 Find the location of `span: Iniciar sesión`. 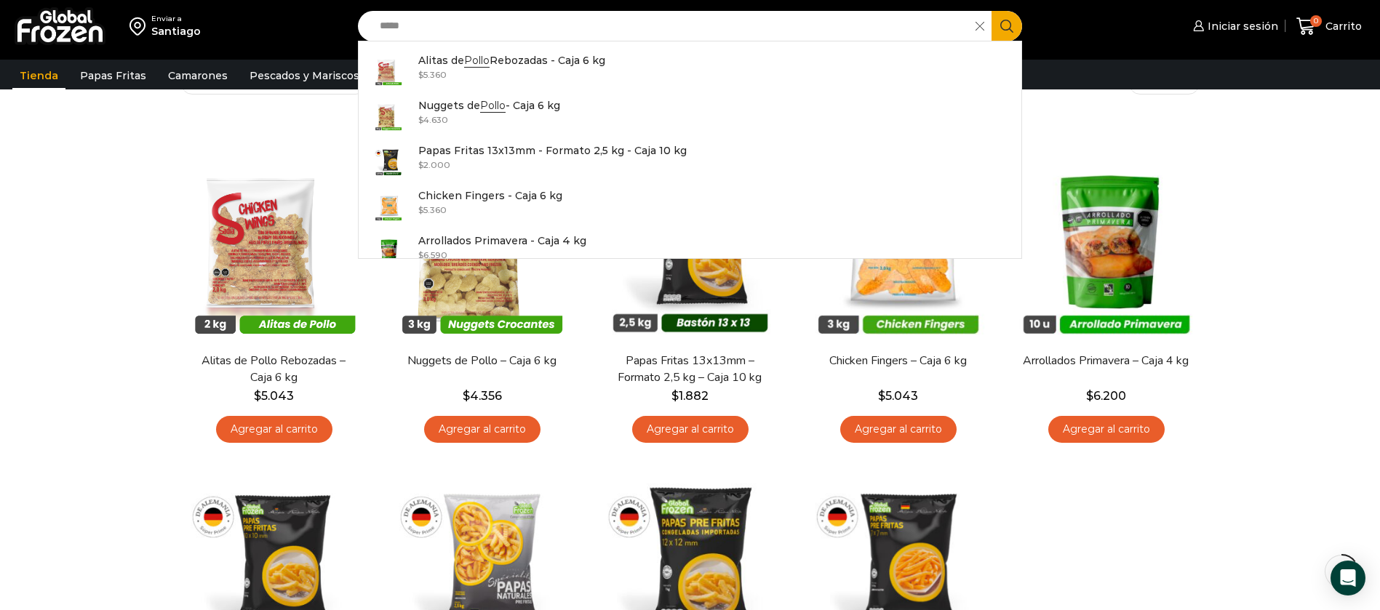

span: Iniciar sesión is located at coordinates (1241, 26).